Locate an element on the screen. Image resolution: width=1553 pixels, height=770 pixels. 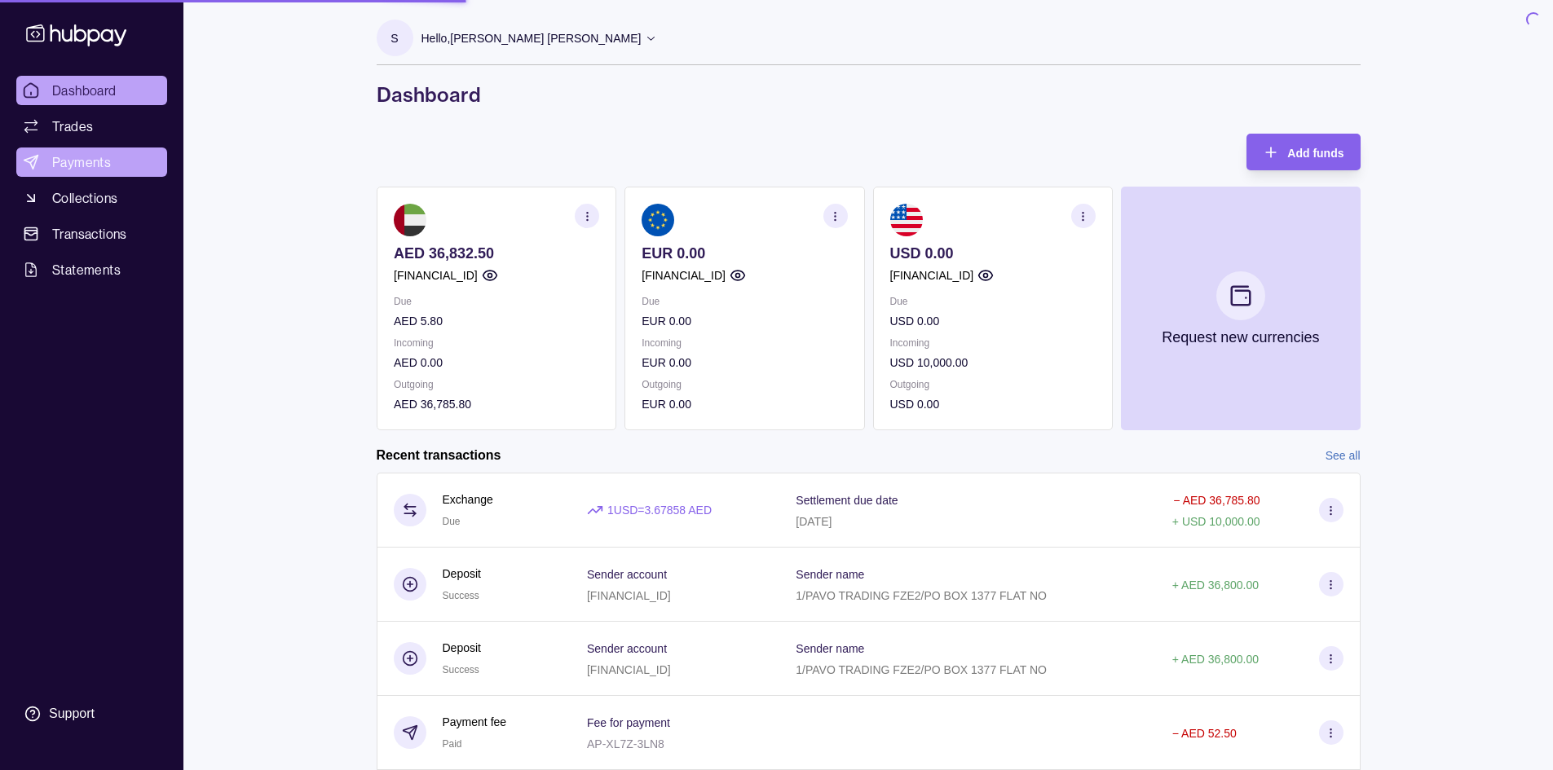
p: − AED 36,785.80 is located at coordinates (1216, 500).